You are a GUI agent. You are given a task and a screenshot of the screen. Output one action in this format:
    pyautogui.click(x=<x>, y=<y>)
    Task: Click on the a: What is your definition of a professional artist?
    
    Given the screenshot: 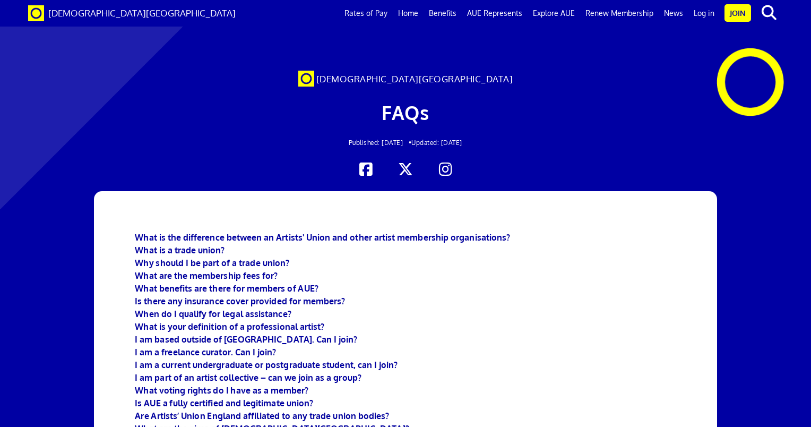 What is the action you would take?
    pyautogui.click(x=229, y=327)
    